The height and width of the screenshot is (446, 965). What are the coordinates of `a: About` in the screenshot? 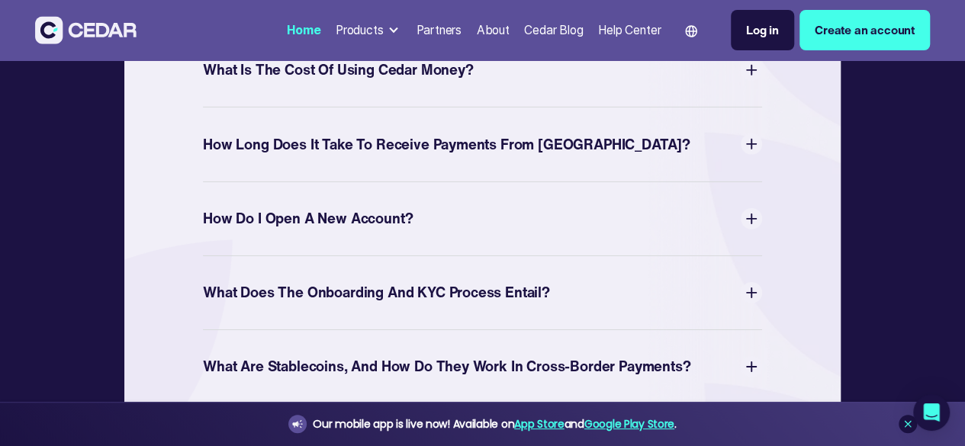 It's located at (493, 30).